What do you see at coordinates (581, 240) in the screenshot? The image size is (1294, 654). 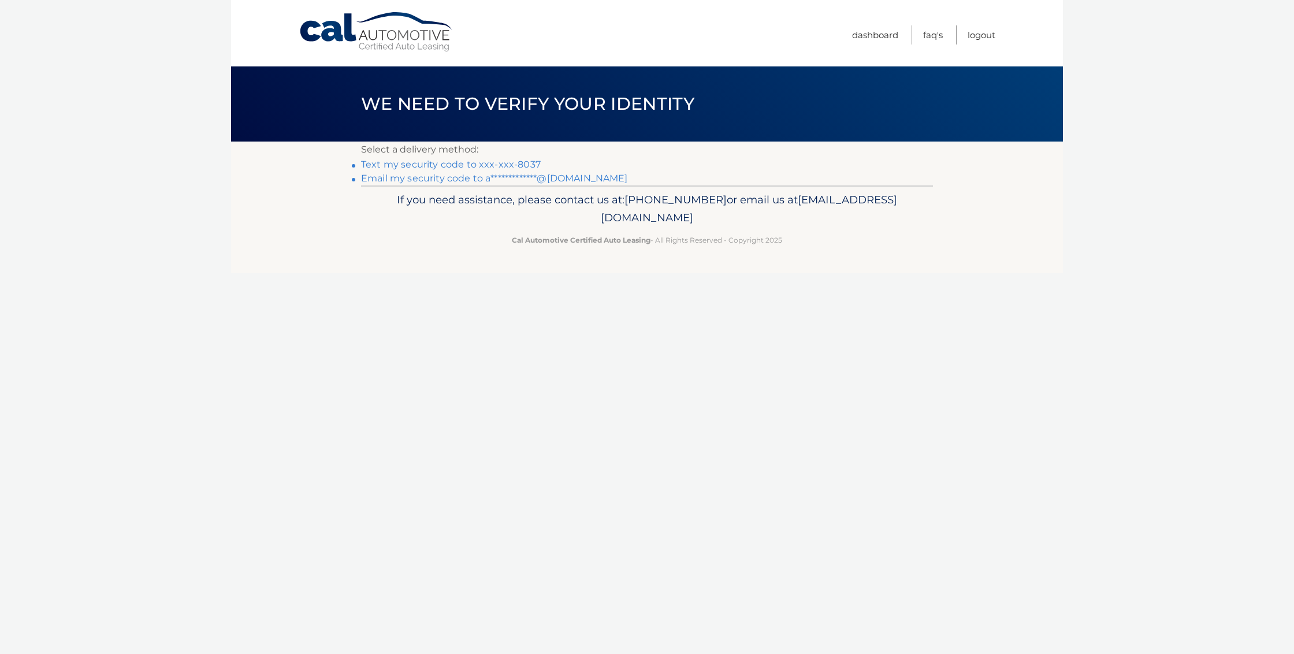 I see `strong: Cal Automotive Certified Auto Leasing` at bounding box center [581, 240].